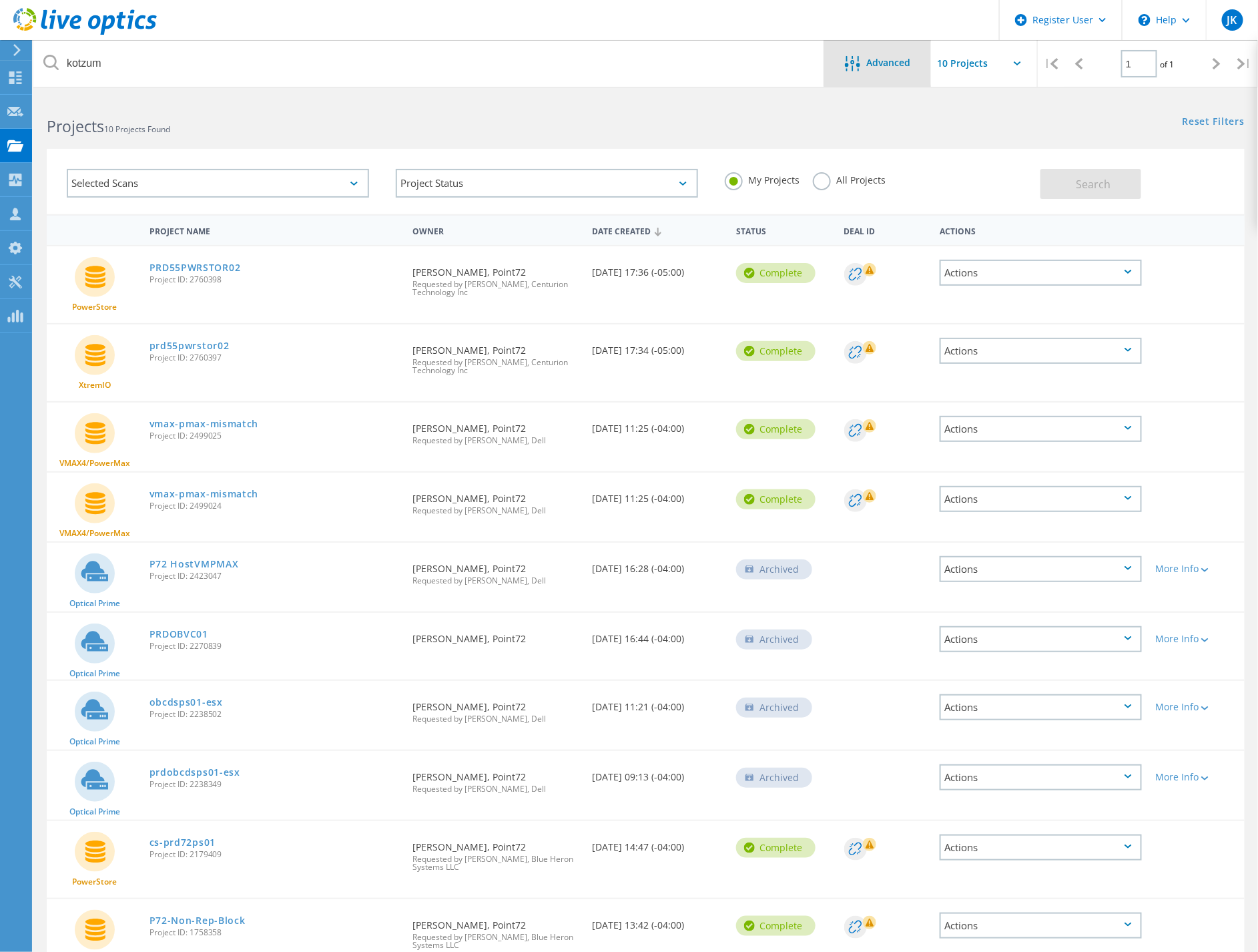  What do you see at coordinates (495, 229) in the screenshot?
I see `div: Owner` at bounding box center [495, 229].